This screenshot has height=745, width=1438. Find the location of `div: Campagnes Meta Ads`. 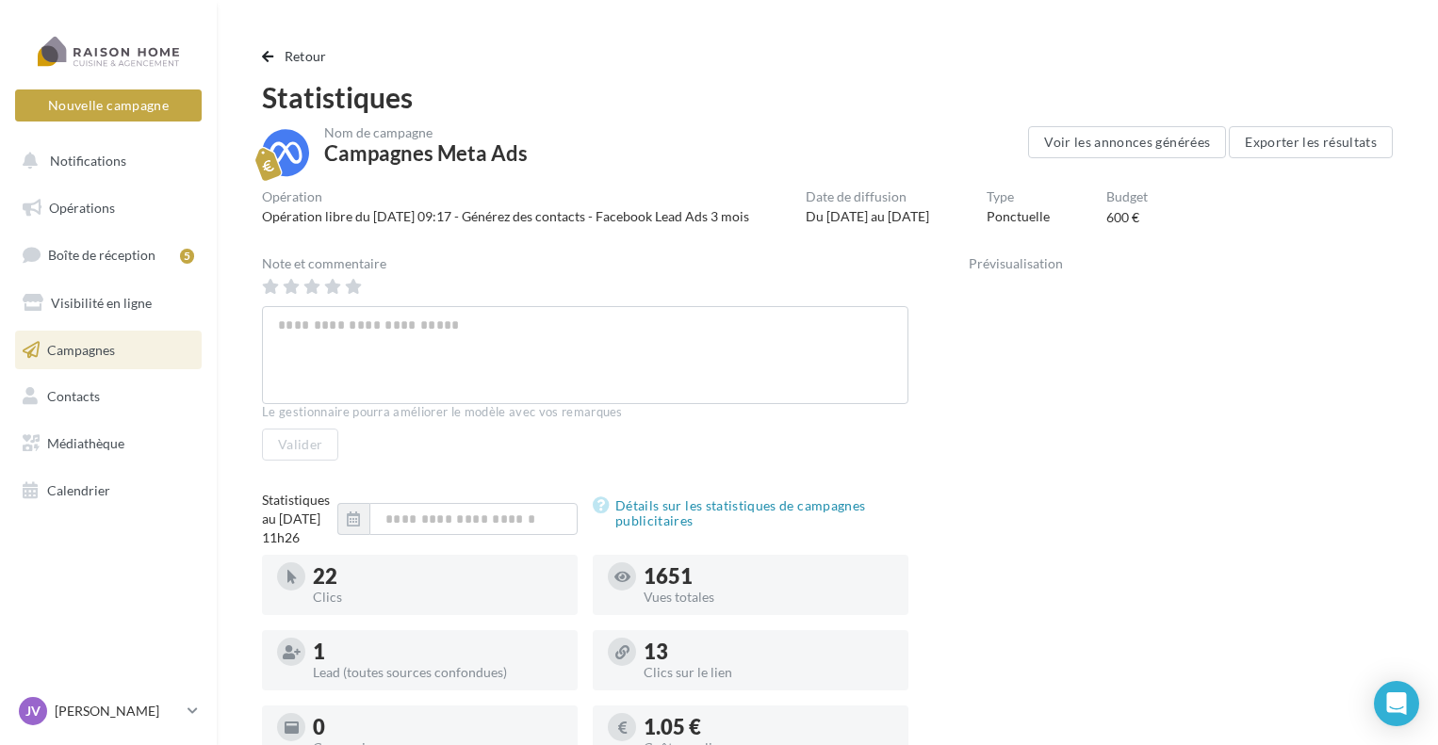

div: Campagnes Meta Ads is located at coordinates (426, 154).